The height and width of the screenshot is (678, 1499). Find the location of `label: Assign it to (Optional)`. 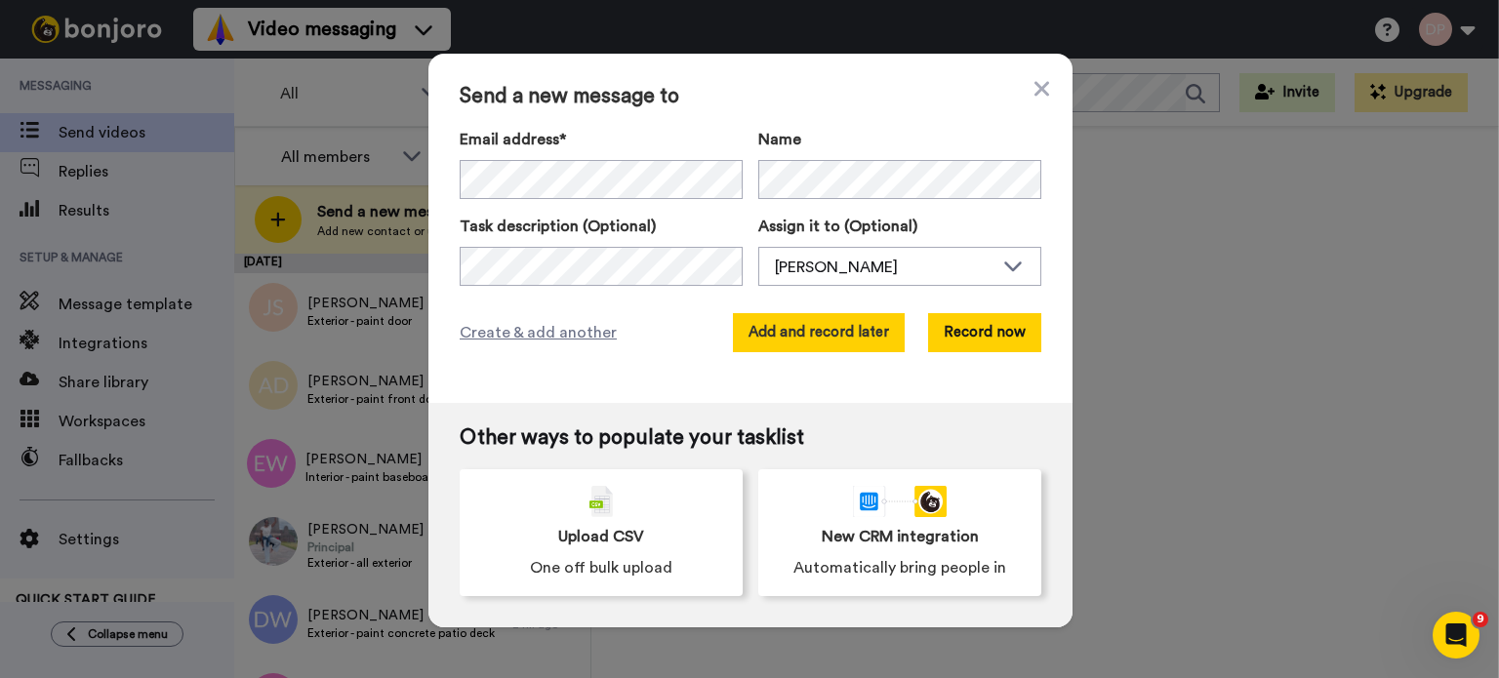

label: Assign it to (Optional) is located at coordinates (900, 226).